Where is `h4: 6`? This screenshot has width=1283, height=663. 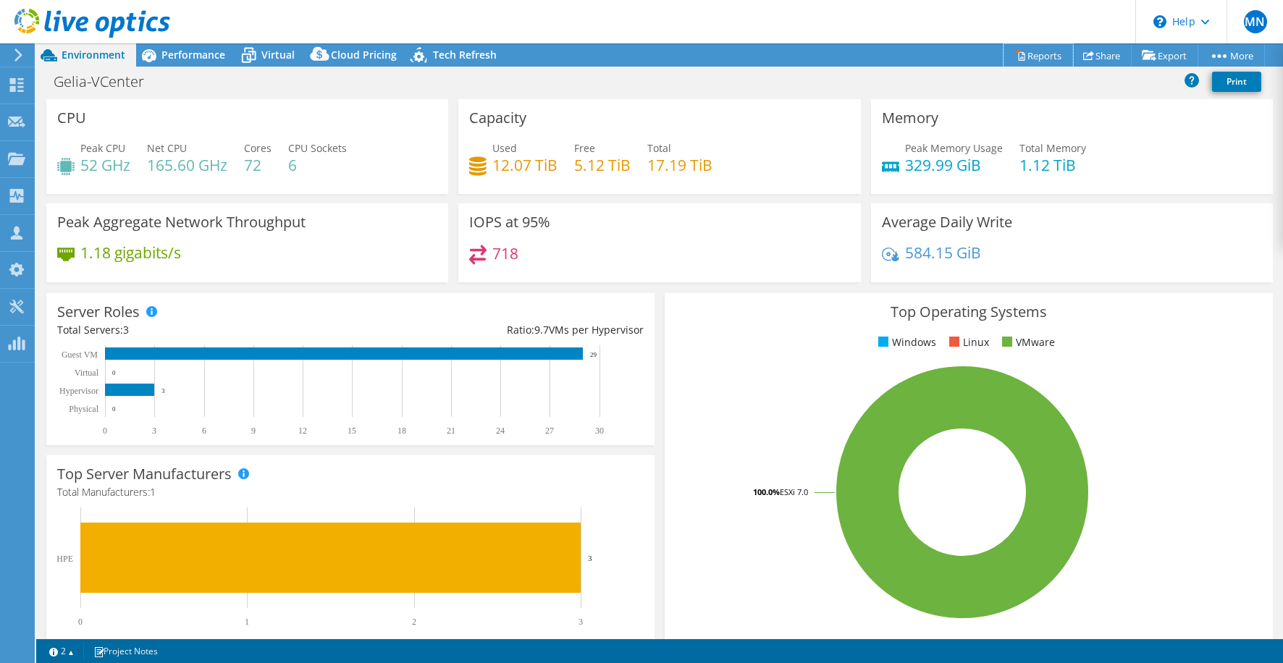
h4: 6 is located at coordinates (317, 165).